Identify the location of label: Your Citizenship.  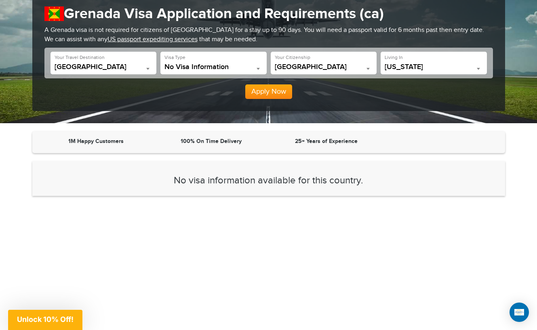
(293, 57).